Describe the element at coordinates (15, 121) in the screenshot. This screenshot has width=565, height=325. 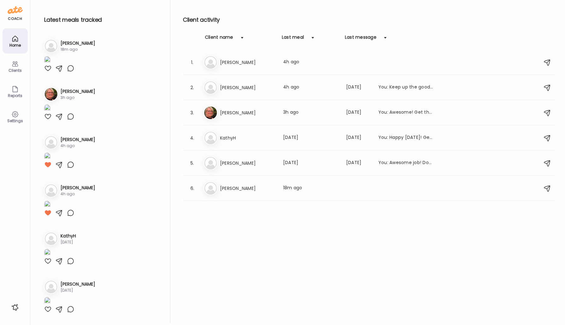
I see `div: Settings` at that location.